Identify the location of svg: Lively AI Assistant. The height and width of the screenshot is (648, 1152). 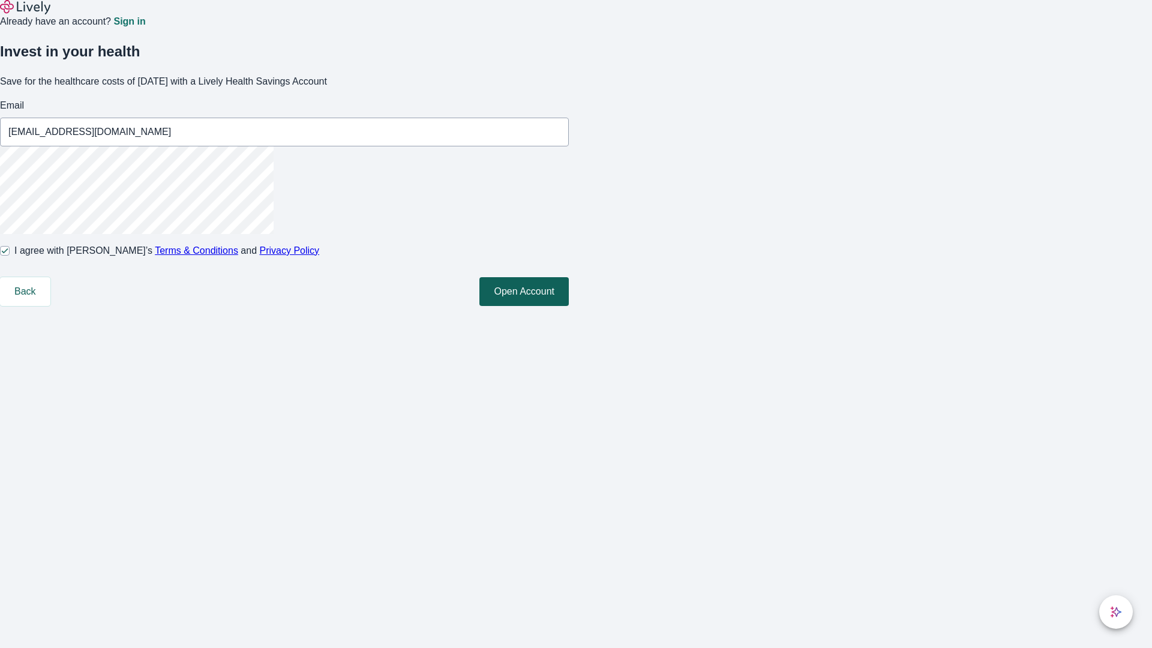
(1116, 612).